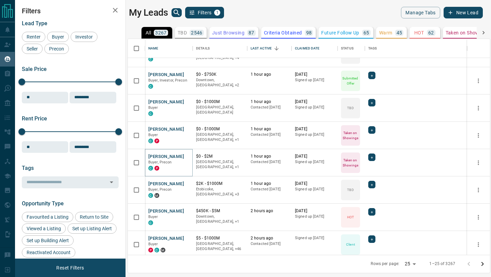  Describe the element at coordinates (220, 192) in the screenshot. I see `p: York Crosstown, West End, Toronto` at that location.